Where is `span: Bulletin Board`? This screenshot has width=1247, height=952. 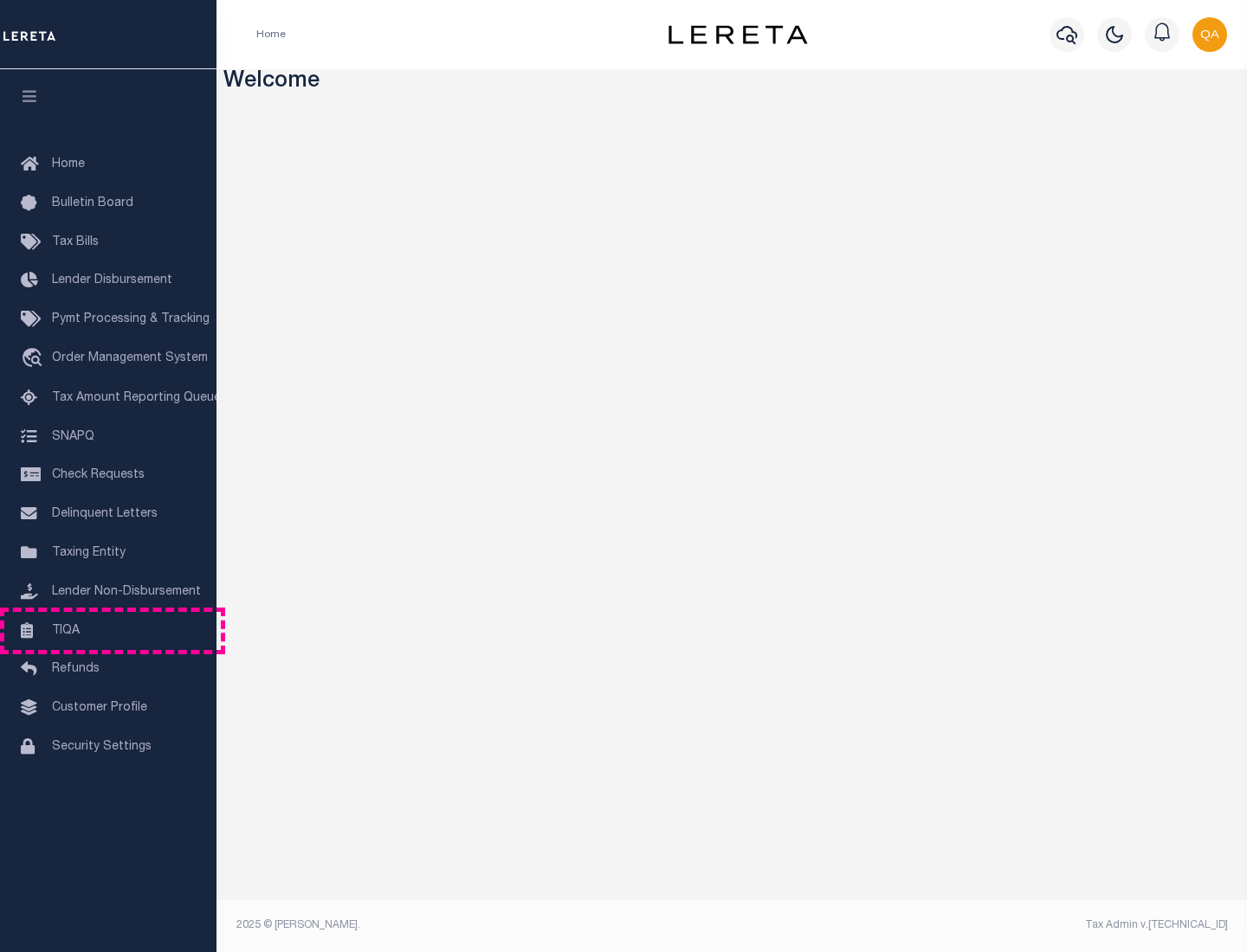
span: Bulletin Board is located at coordinates (93, 203).